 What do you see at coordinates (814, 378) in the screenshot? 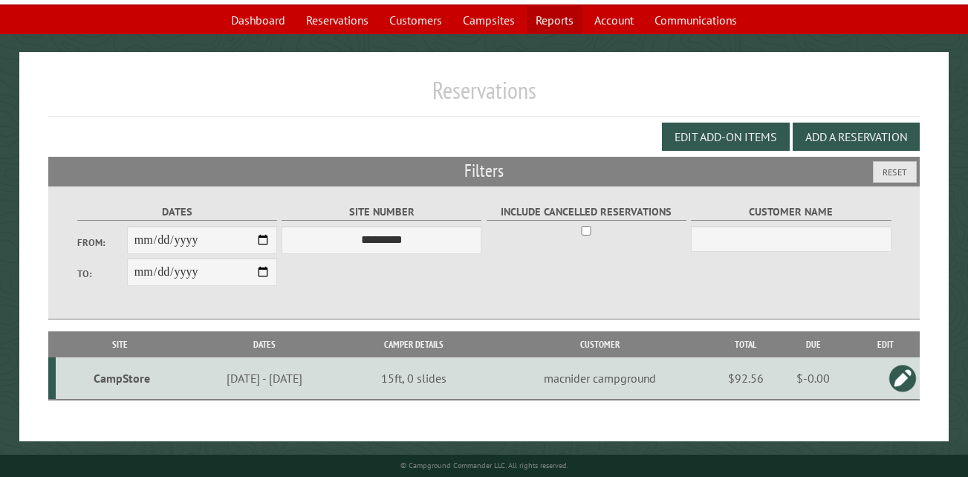
I see `td: $-0.00` at bounding box center [814, 378].